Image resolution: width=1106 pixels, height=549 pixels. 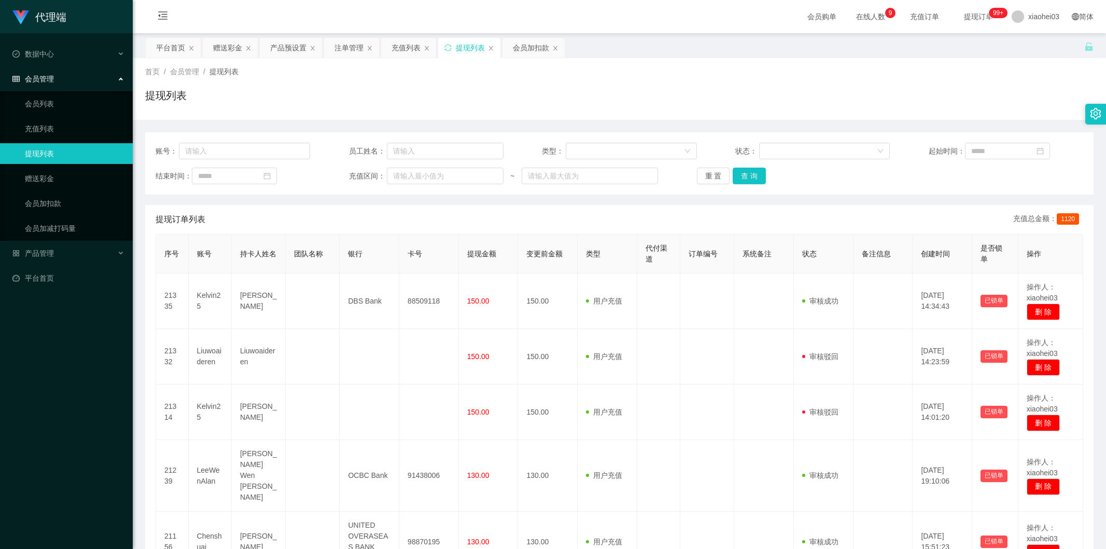 I want to click on span: 状态, so click(x=809, y=254).